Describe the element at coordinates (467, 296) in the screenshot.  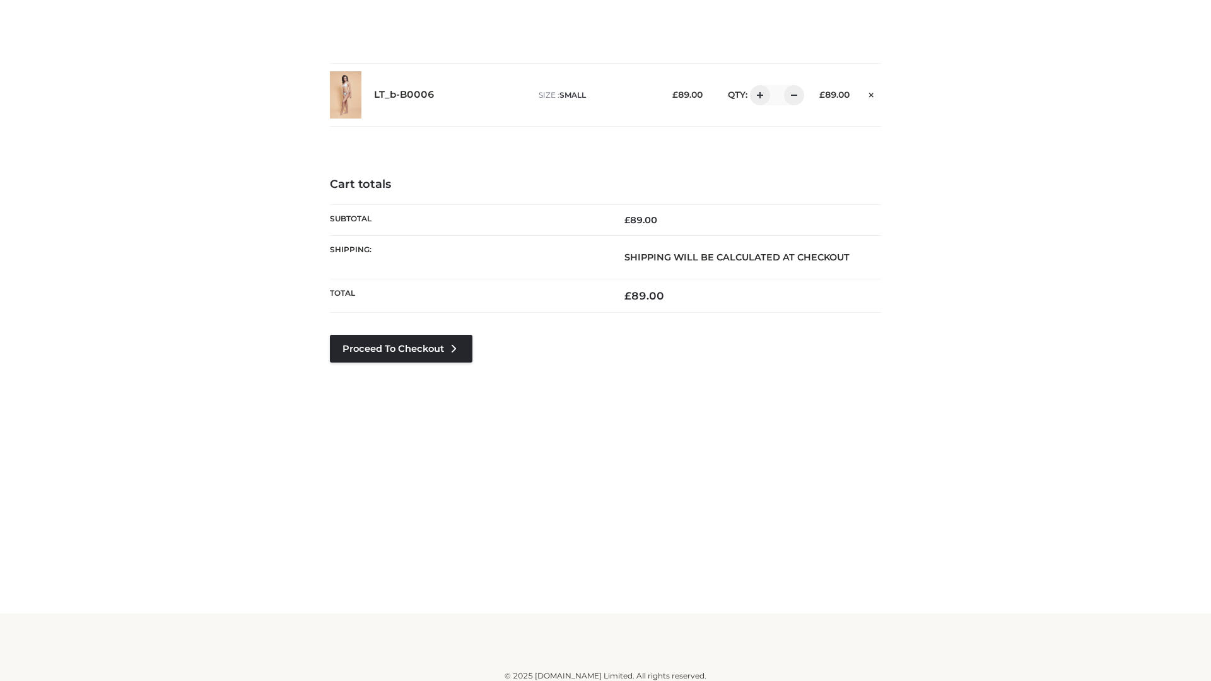
I see `th: Total` at that location.